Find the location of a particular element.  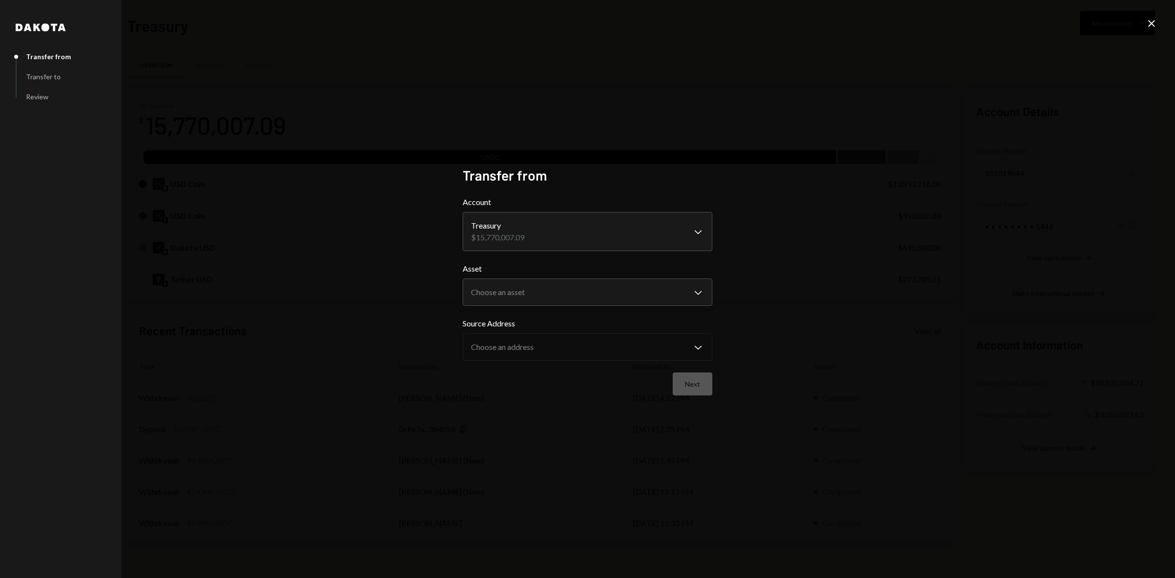

label: Account is located at coordinates (588, 202).